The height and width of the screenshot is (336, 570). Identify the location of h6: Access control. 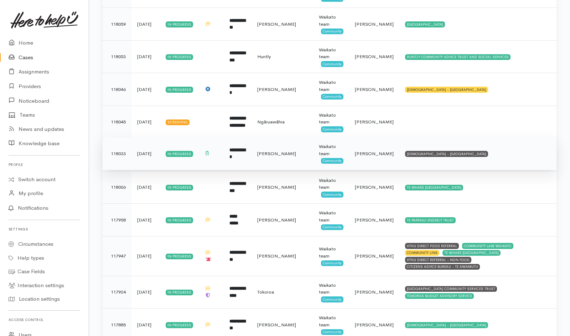
(44, 319).